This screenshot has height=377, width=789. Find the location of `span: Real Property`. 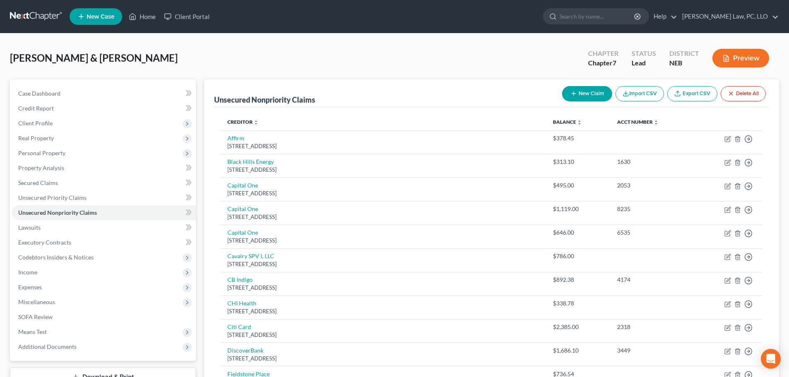

span: Real Property is located at coordinates (36, 138).